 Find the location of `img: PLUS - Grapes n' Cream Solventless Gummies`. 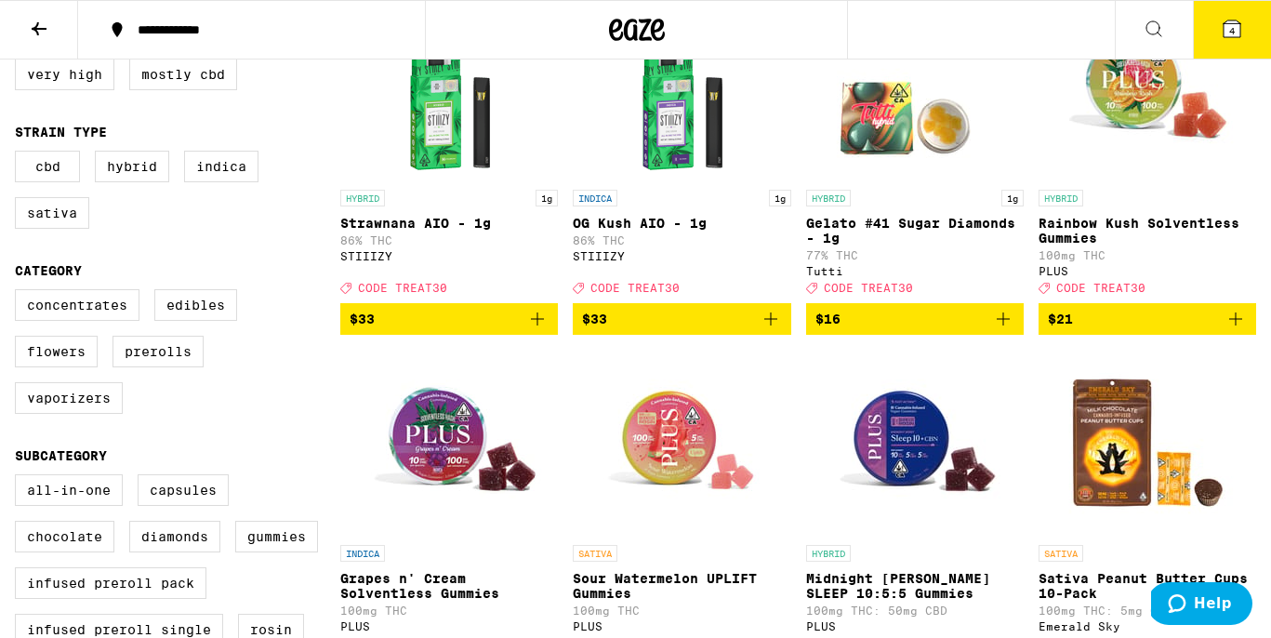

img: PLUS - Grapes n' Cream Solventless Gummies is located at coordinates (449, 443).